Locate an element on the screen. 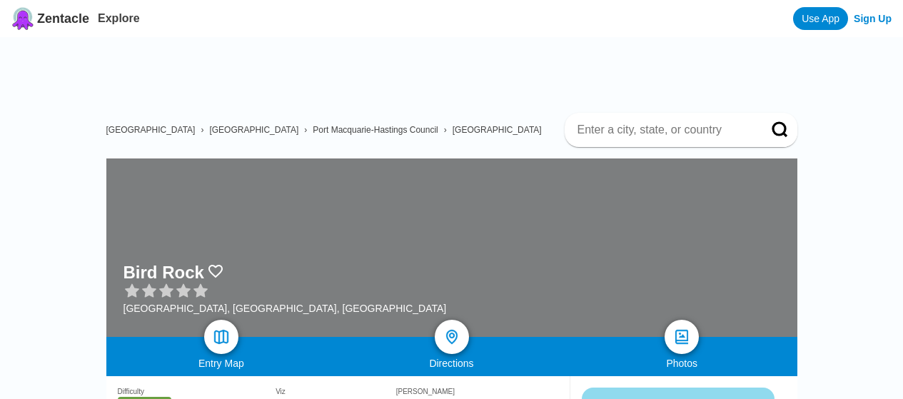  a: Zentacle logoZentacle is located at coordinates (50, 19).